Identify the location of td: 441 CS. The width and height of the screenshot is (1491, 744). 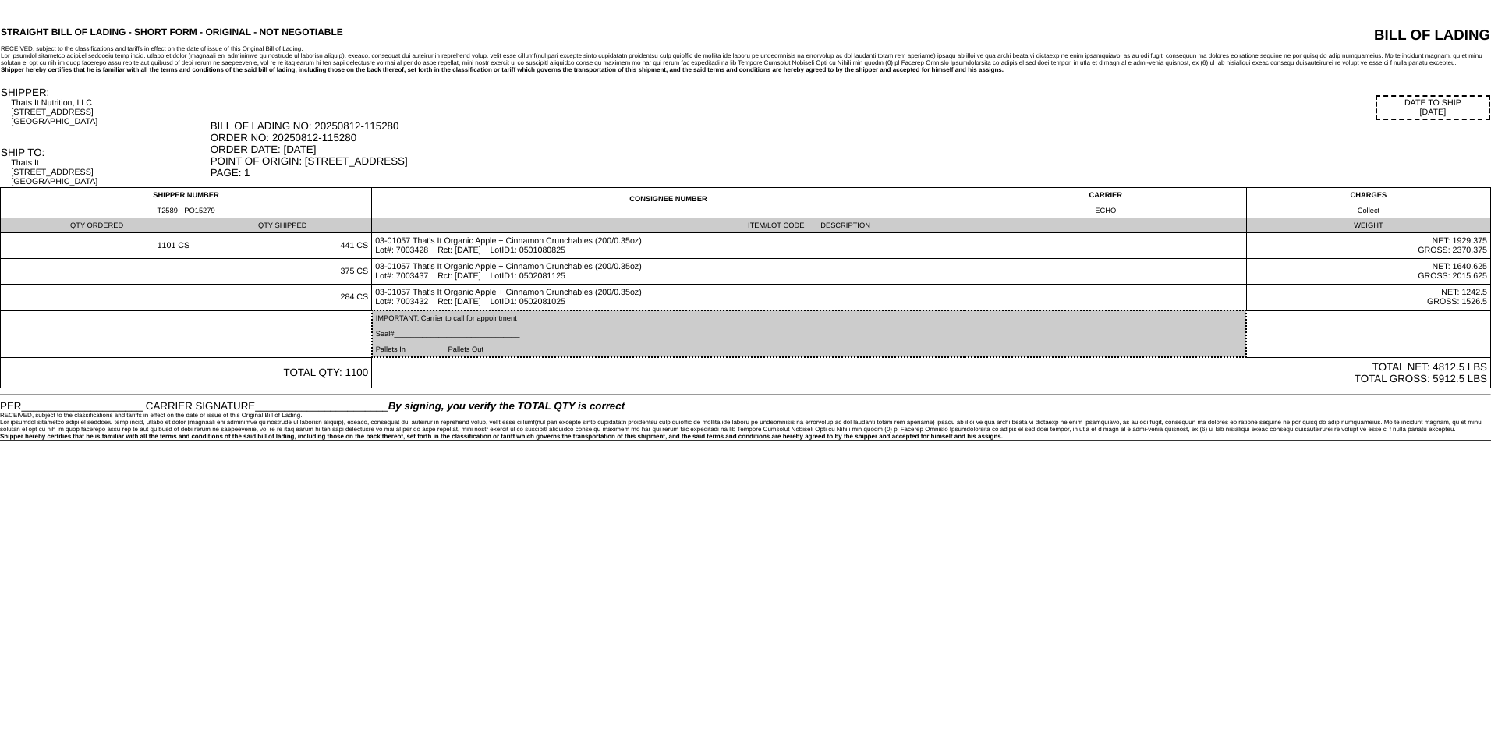
(282, 246).